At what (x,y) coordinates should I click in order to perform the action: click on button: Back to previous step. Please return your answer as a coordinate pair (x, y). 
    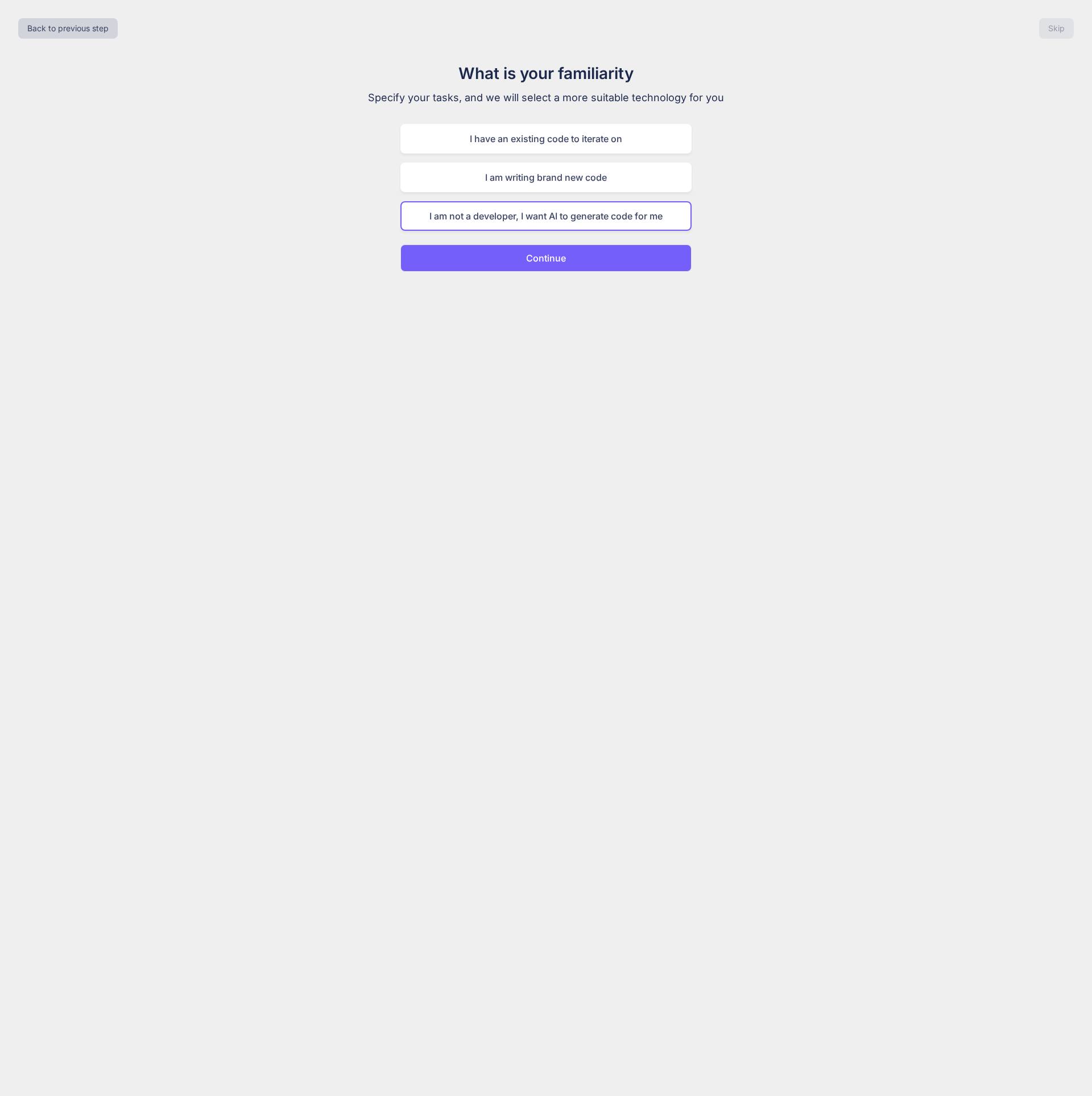
    Looking at the image, I should click on (68, 28).